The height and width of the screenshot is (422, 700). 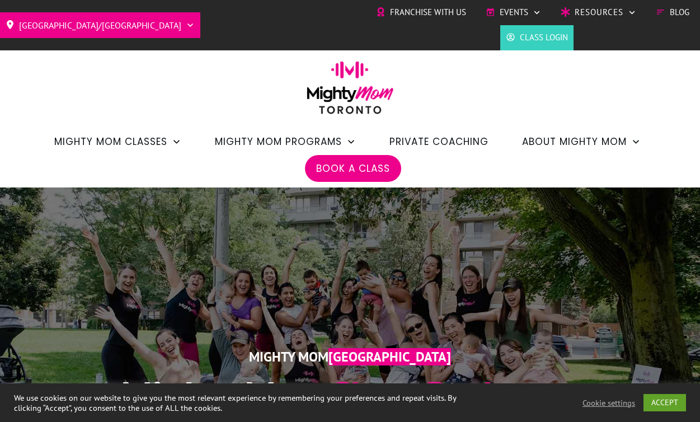 What do you see at coordinates (574, 142) in the screenshot?
I see `span: About Mighty Mom` at bounding box center [574, 142].